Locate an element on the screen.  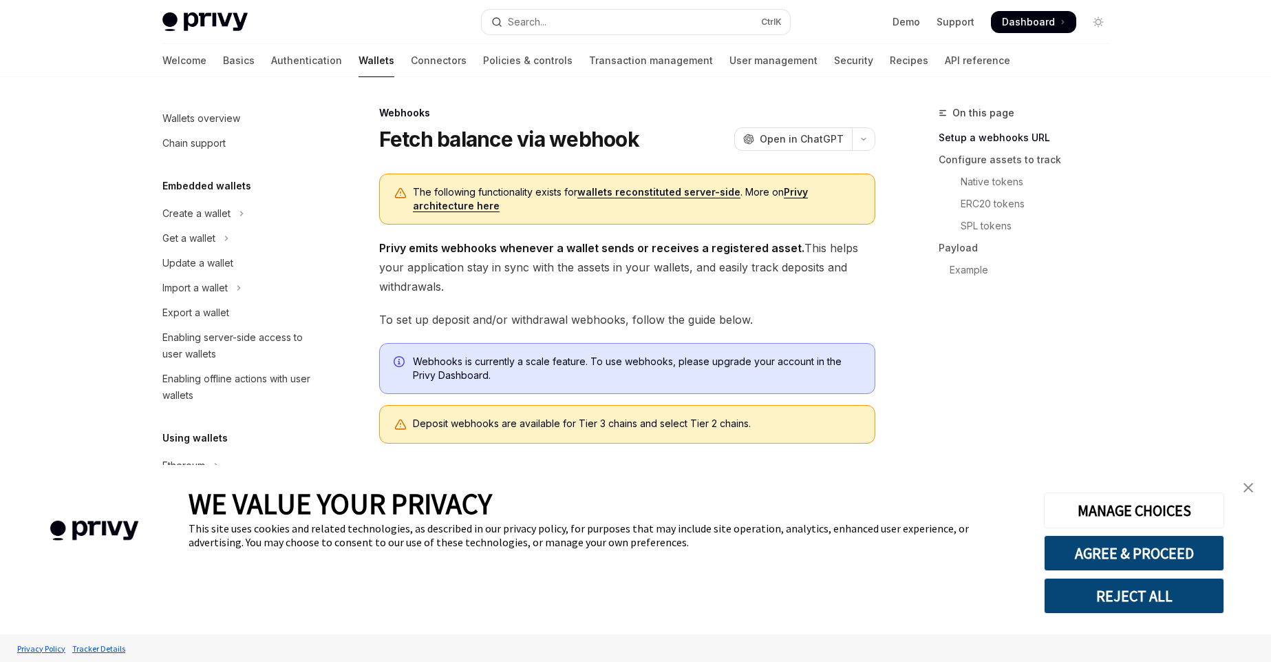
svg: Info is located at coordinates (401, 363).